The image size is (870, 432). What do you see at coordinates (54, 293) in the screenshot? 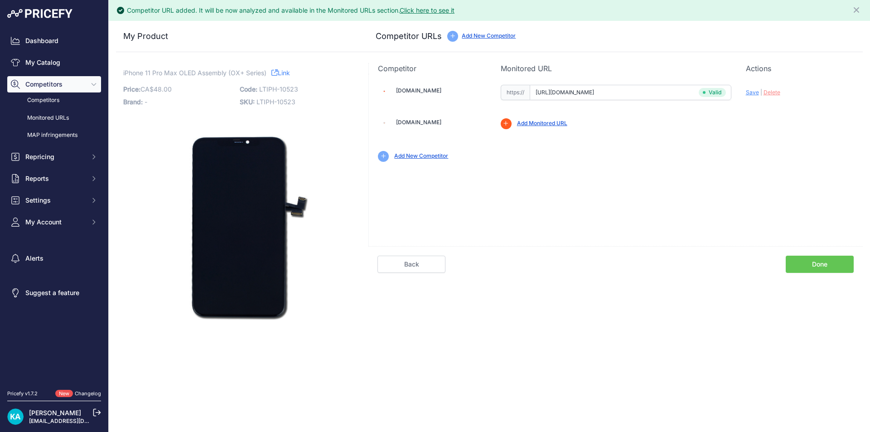
I see `a: Suggest a feature` at bounding box center [54, 293].